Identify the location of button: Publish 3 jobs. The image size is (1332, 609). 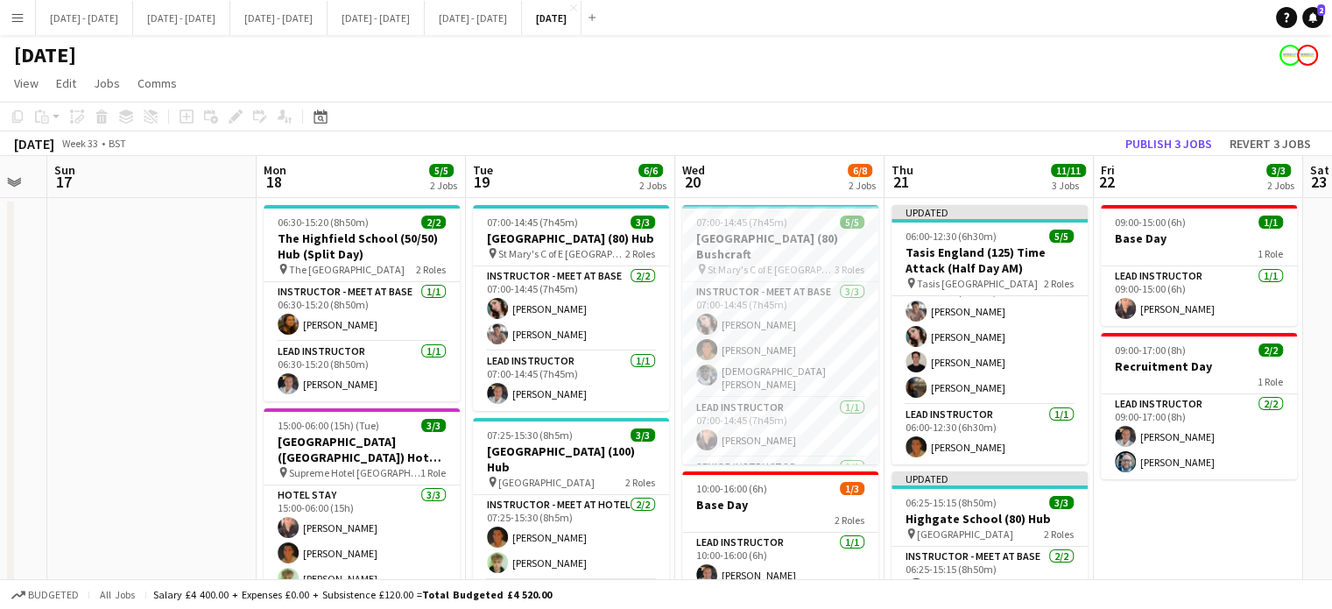
(1168, 144).